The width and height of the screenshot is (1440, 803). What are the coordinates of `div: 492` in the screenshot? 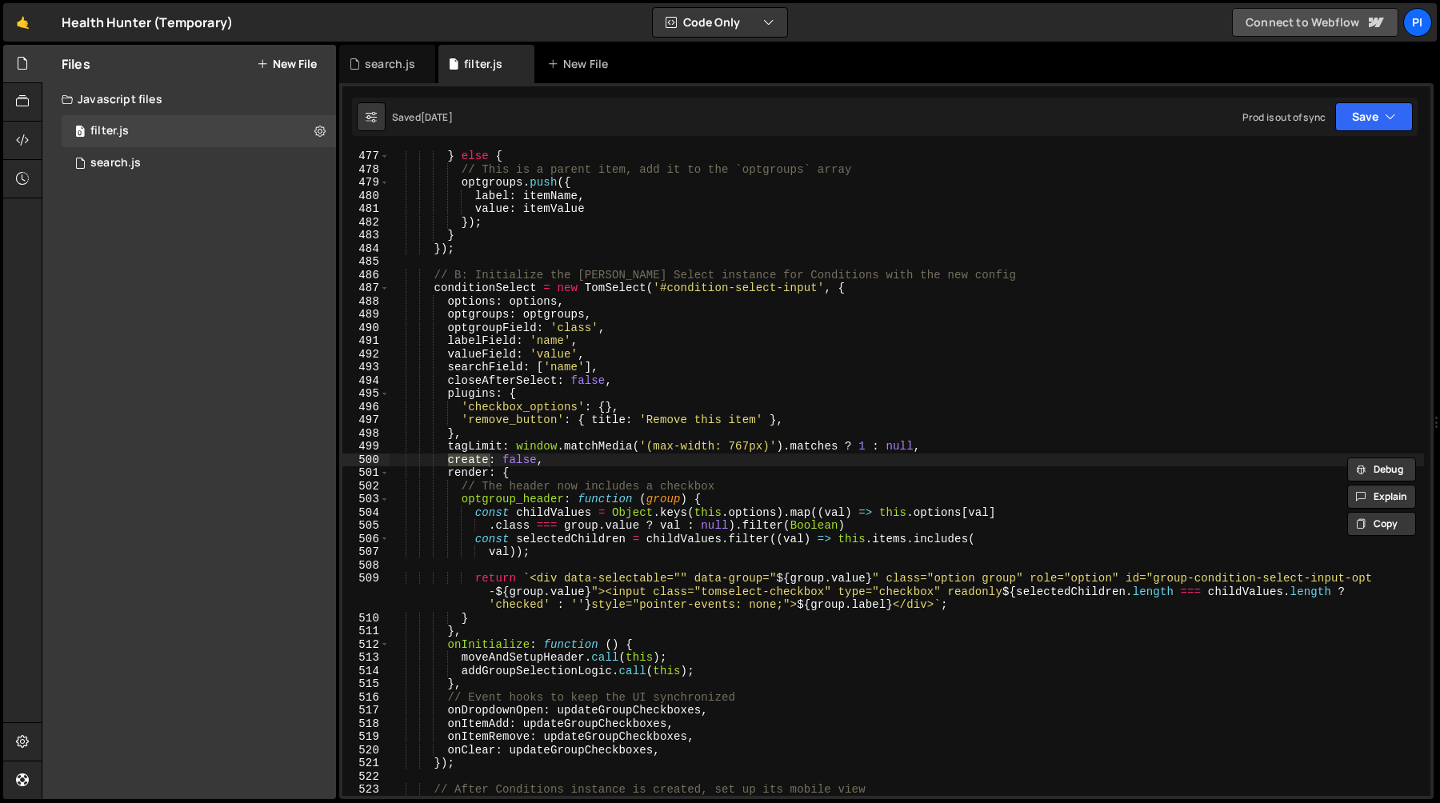 It's located at (366, 354).